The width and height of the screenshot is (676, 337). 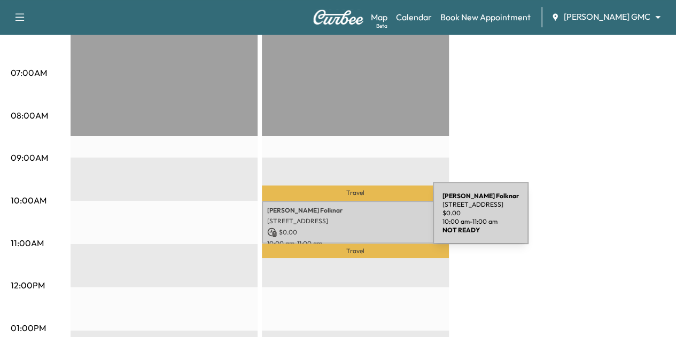 What do you see at coordinates (28, 285) in the screenshot?
I see `p: 12:00PM` at bounding box center [28, 285].